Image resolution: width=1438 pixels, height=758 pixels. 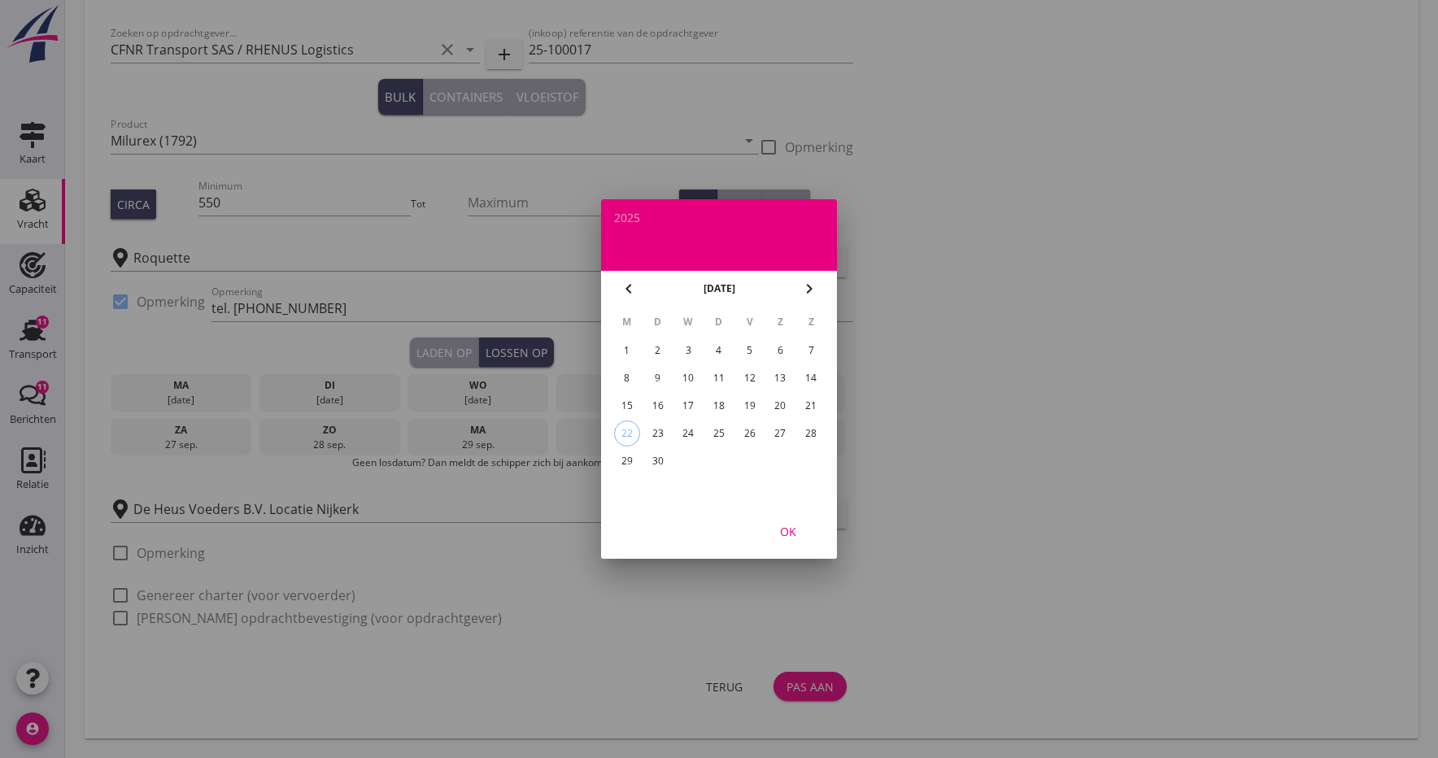 What do you see at coordinates (627, 322) in the screenshot?
I see `th: M` at bounding box center [627, 322].